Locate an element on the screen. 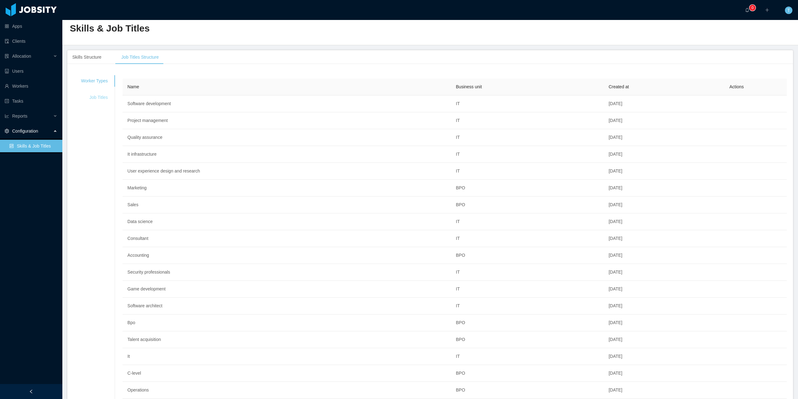 This screenshot has height=399, width=798. div: Worker Types is located at coordinates (95, 81).